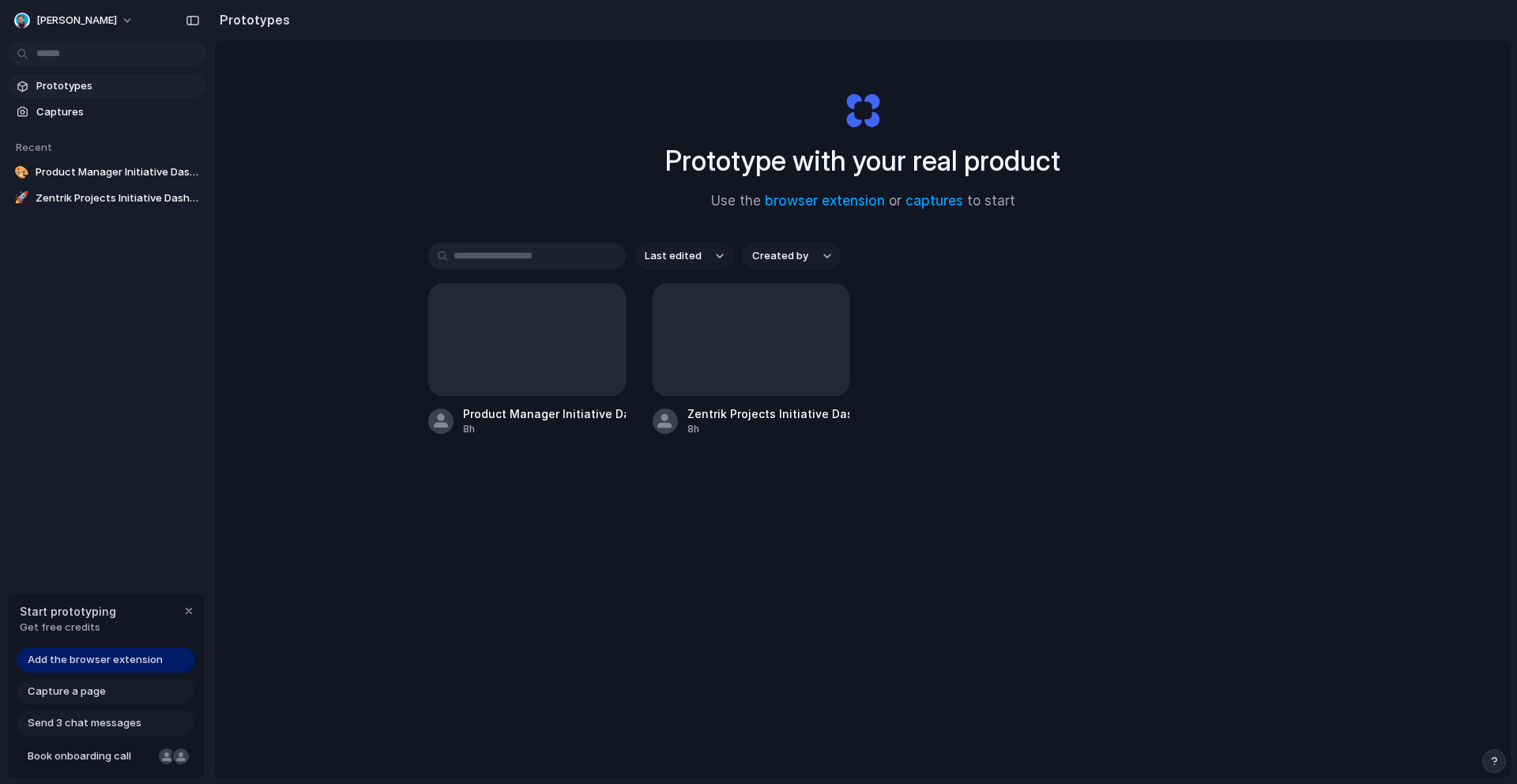 Image resolution: width=1517 pixels, height=784 pixels. I want to click on span: Start prototyping, so click(68, 610).